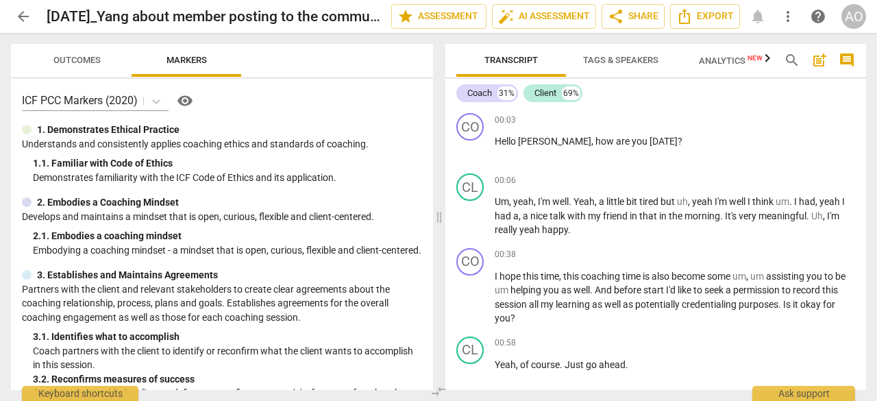 This screenshot has height=401, width=877. I want to click on div: Keyboard shortcuts, so click(80, 393).